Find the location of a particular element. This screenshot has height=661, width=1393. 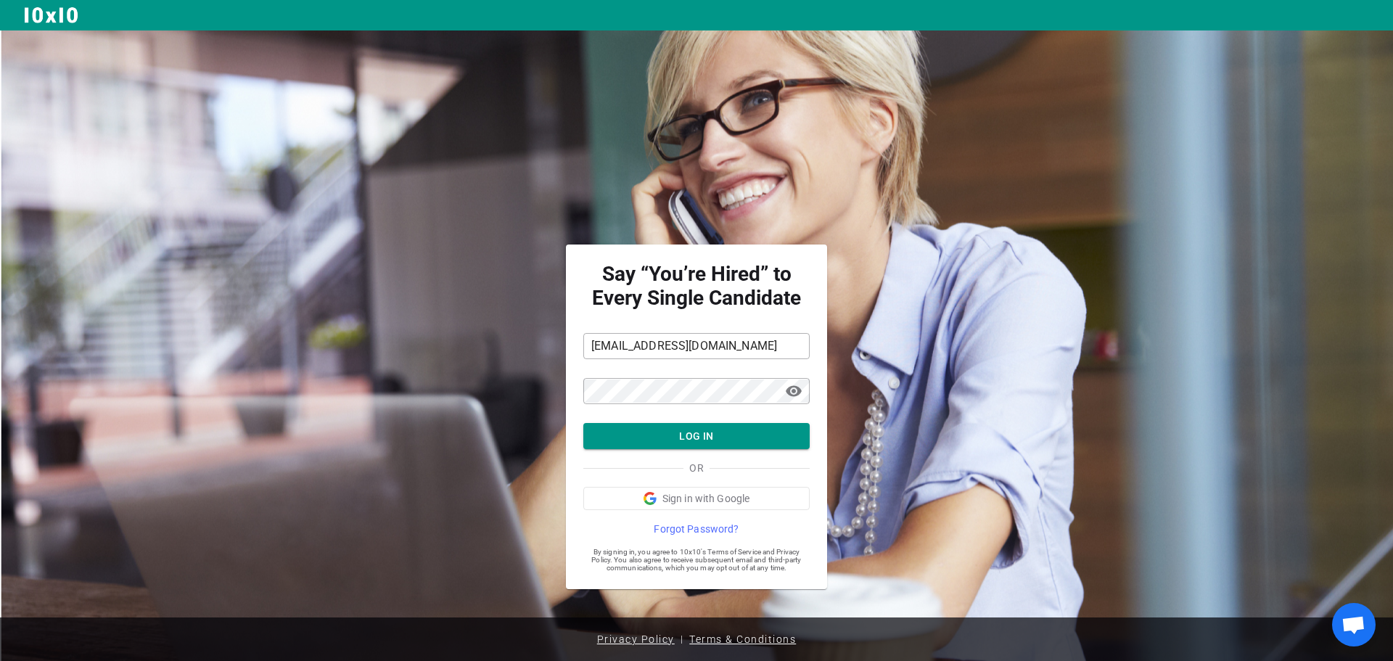

a: Terms & Conditions is located at coordinates (742, 639).